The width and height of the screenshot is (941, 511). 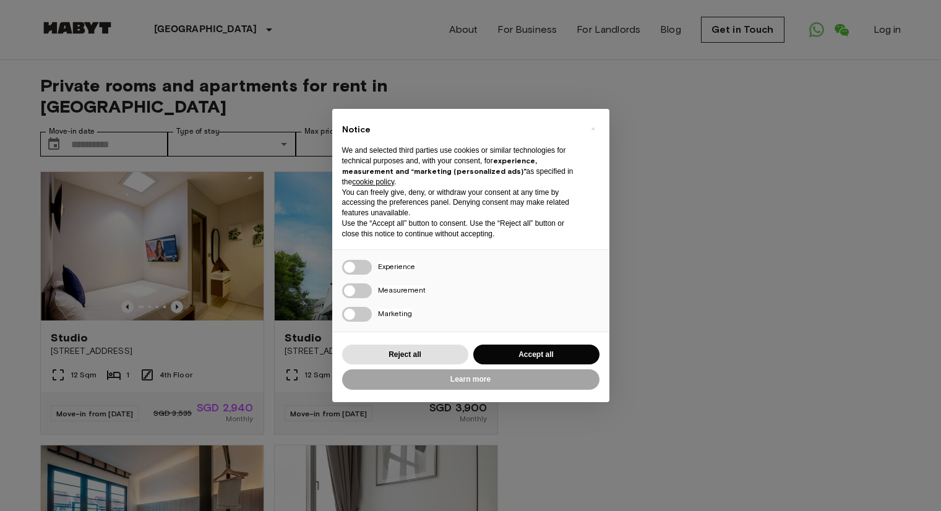 I want to click on button: Accept all, so click(x=536, y=354).